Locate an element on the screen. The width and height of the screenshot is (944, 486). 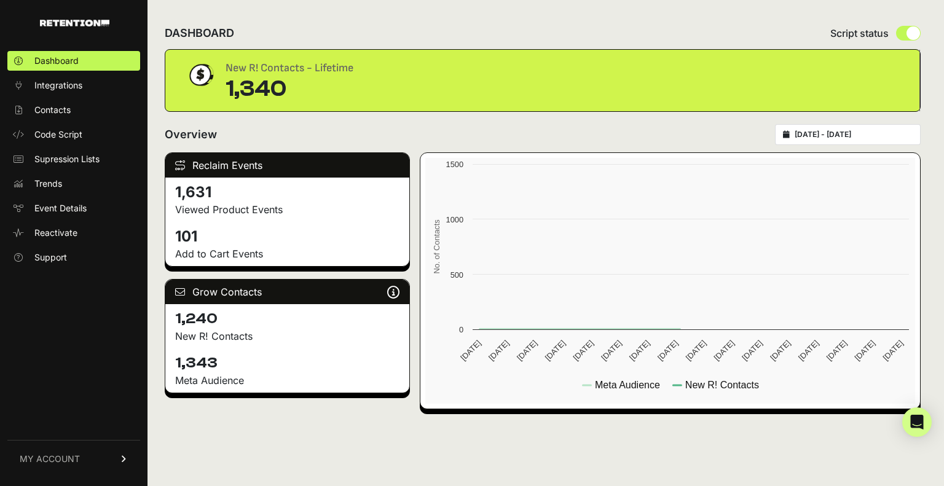
p: New R! Contacts is located at coordinates (287, 336).